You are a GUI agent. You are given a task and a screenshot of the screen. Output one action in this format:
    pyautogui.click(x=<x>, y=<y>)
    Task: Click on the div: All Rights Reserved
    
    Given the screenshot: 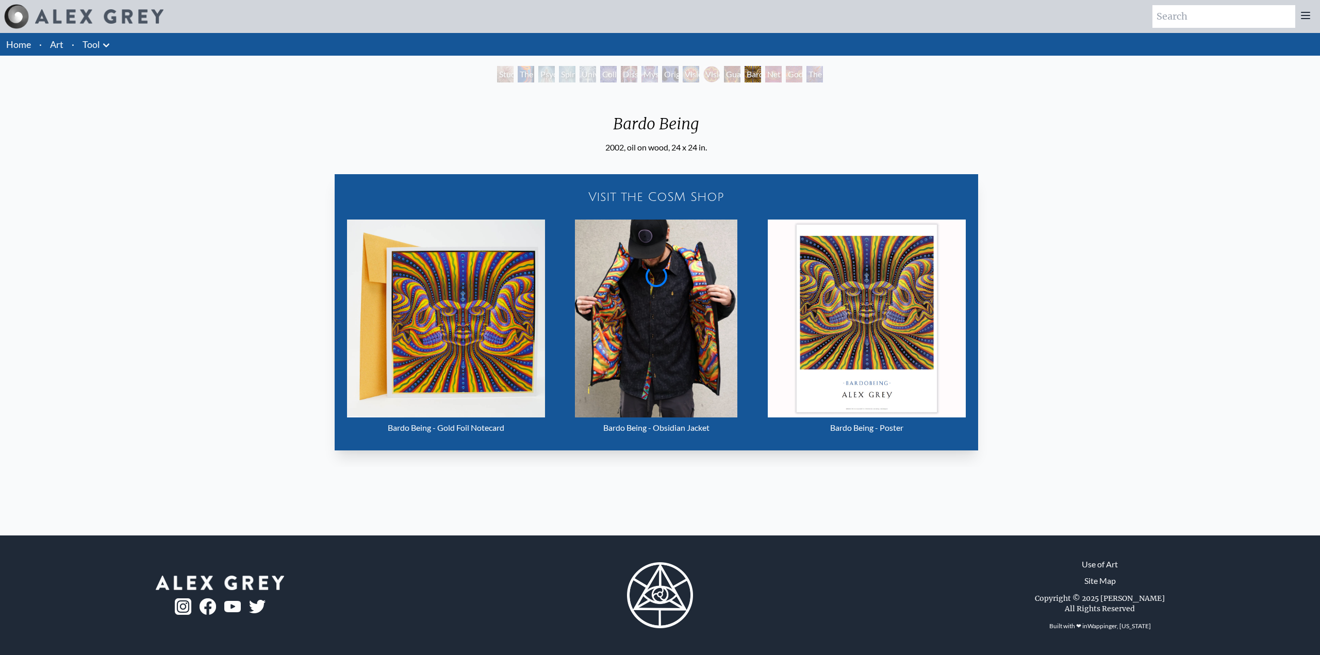 What is the action you would take?
    pyautogui.click(x=1100, y=609)
    